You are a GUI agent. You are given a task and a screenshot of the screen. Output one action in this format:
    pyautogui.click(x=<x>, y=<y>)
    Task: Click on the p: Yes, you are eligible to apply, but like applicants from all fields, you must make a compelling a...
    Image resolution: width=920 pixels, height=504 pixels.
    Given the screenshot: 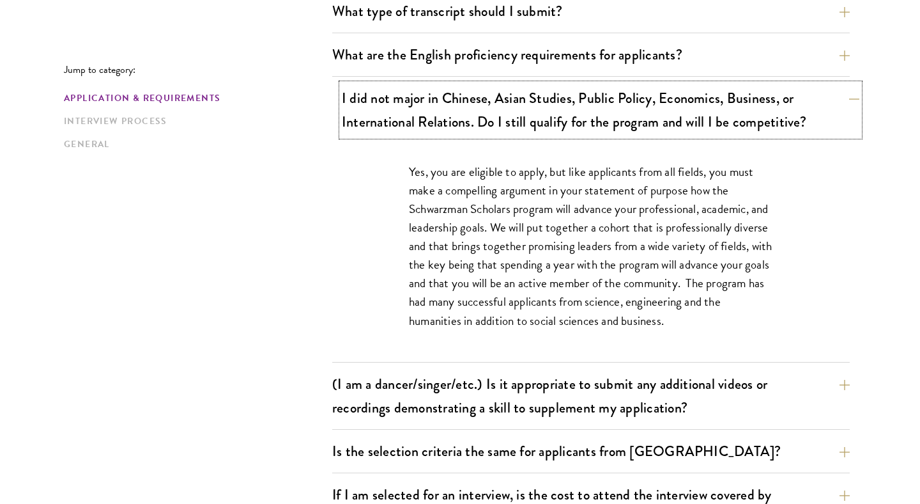 What is the action you would take?
    pyautogui.click(x=591, y=246)
    